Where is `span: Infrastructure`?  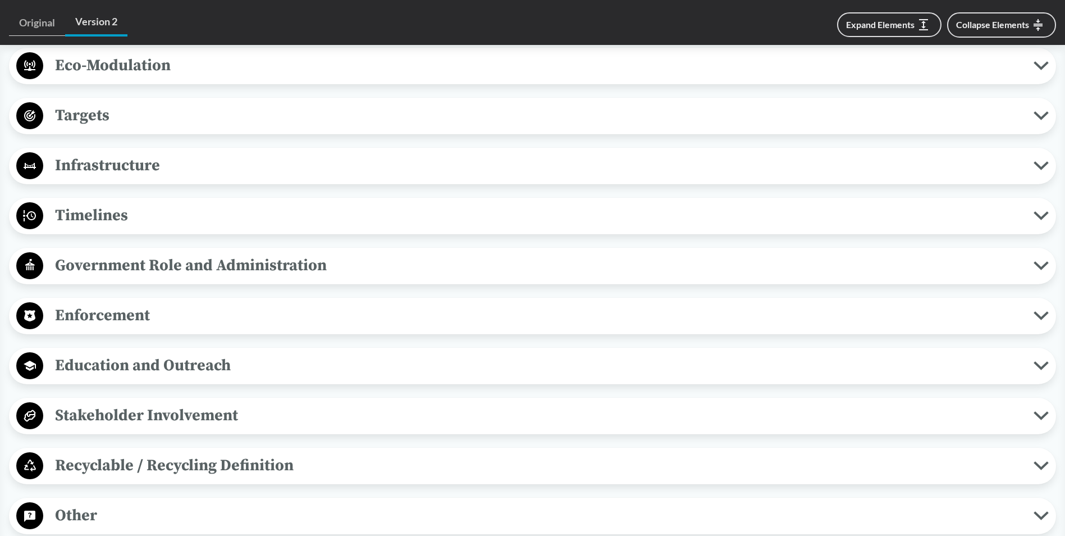 span: Infrastructure is located at coordinates (539, 165).